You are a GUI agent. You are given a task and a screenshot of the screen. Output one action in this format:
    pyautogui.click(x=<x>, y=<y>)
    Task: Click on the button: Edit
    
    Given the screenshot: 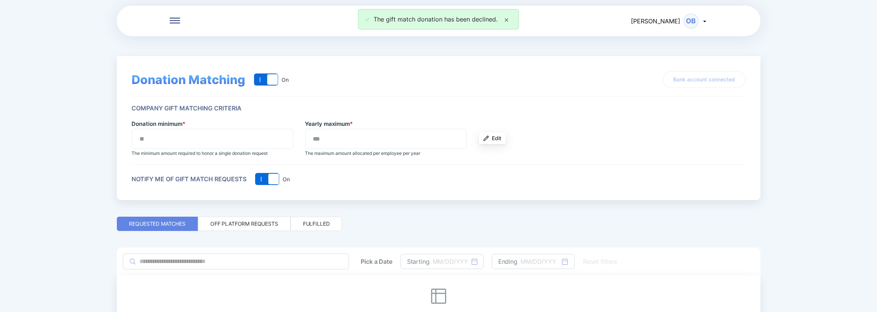 What is the action you would take?
    pyautogui.click(x=492, y=138)
    